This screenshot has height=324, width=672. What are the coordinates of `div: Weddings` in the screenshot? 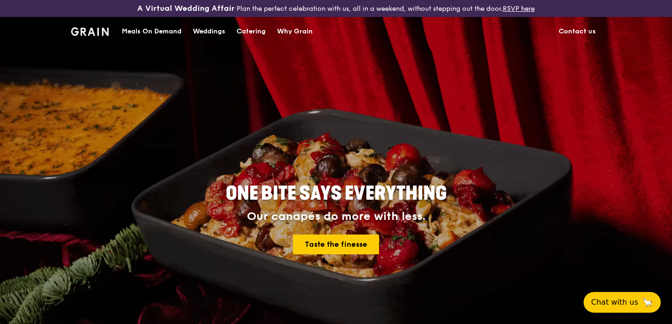 It's located at (209, 32).